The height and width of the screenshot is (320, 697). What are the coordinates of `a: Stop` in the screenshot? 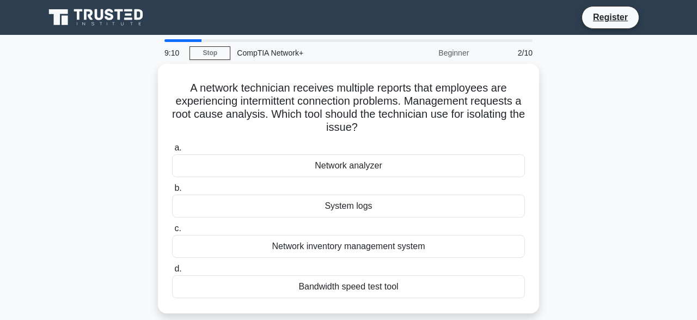 It's located at (210, 53).